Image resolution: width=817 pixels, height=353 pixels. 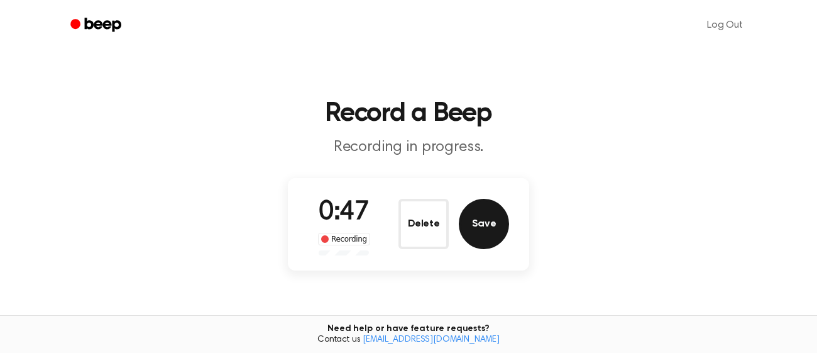 What do you see at coordinates (725, 25) in the screenshot?
I see `a: Log Out` at bounding box center [725, 25].